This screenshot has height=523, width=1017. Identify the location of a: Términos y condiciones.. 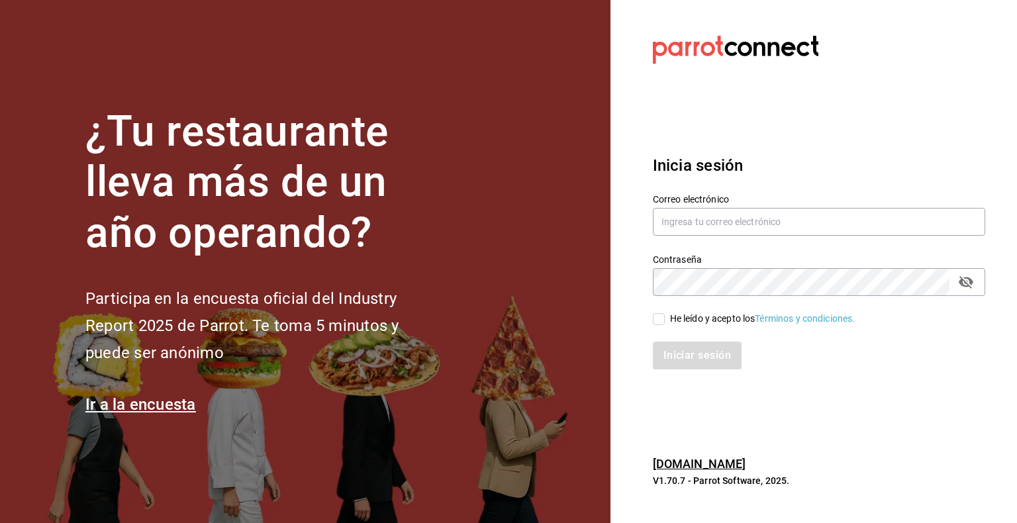
(804, 318).